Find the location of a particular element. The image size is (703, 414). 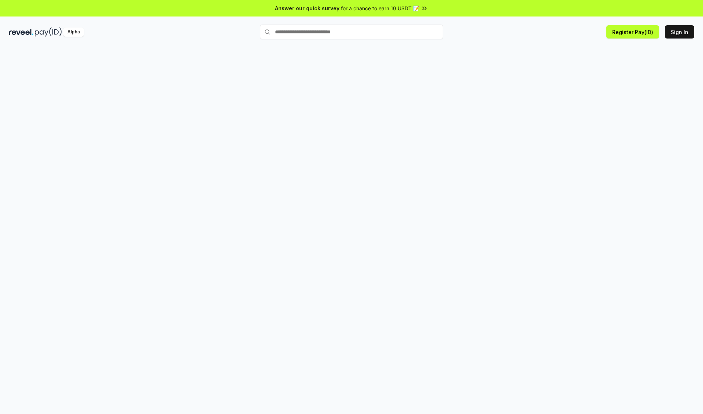

span: Answer our quick survey is located at coordinates (307, 8).